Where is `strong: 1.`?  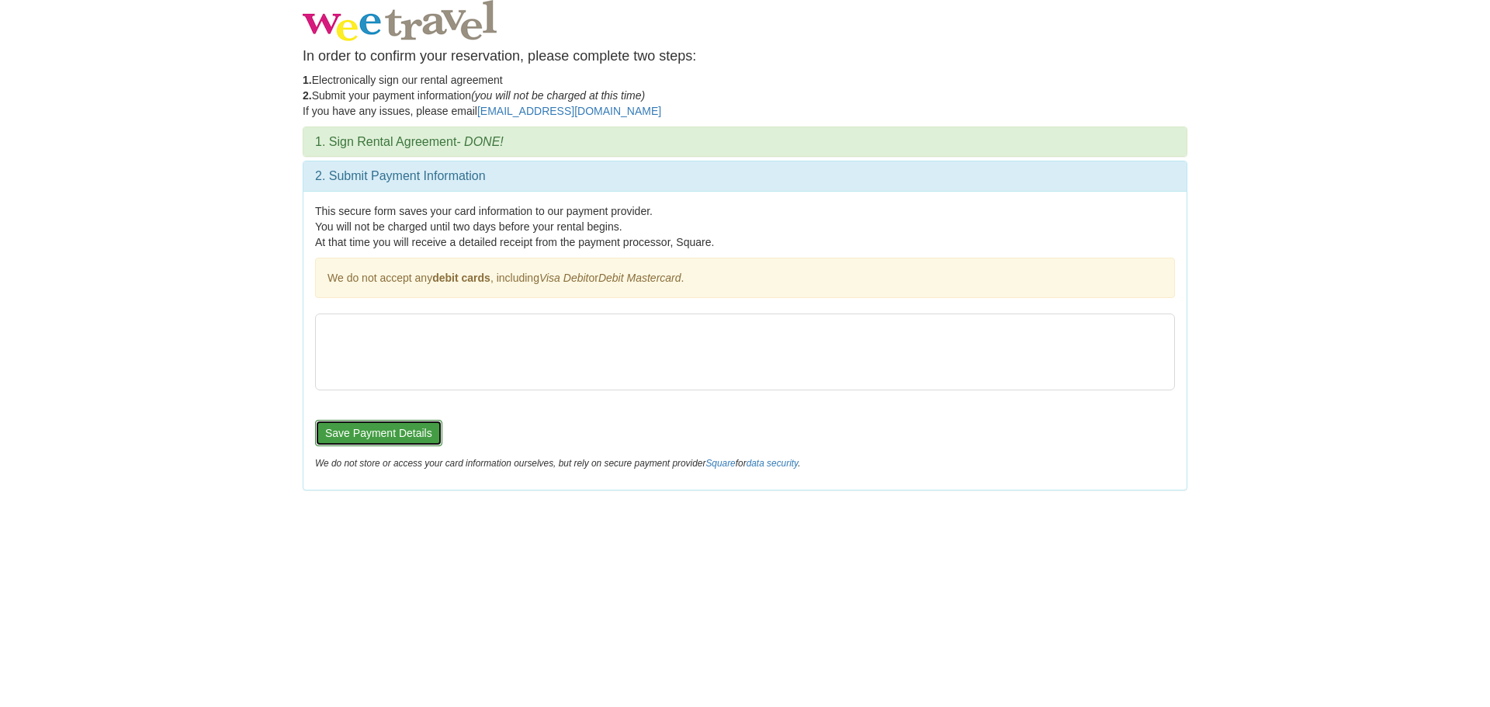 strong: 1. is located at coordinates (307, 80).